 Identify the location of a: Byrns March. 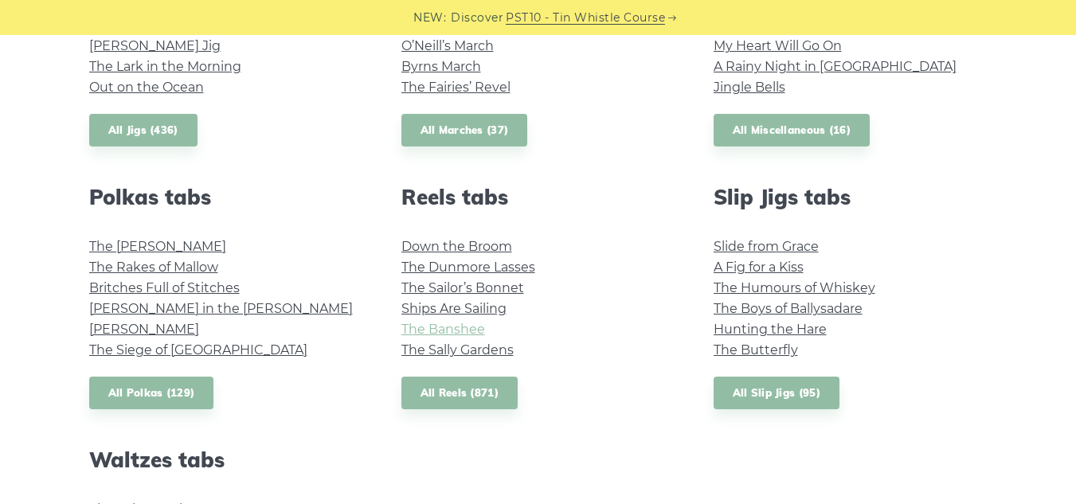
(441, 66).